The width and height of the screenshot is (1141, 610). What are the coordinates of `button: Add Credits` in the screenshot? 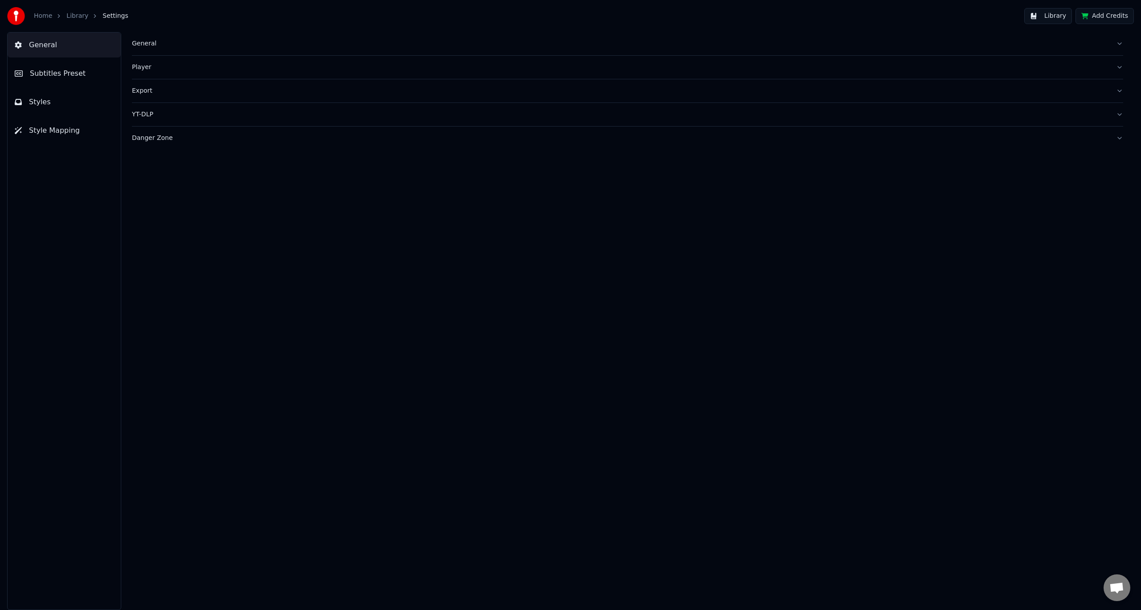 It's located at (1104, 16).